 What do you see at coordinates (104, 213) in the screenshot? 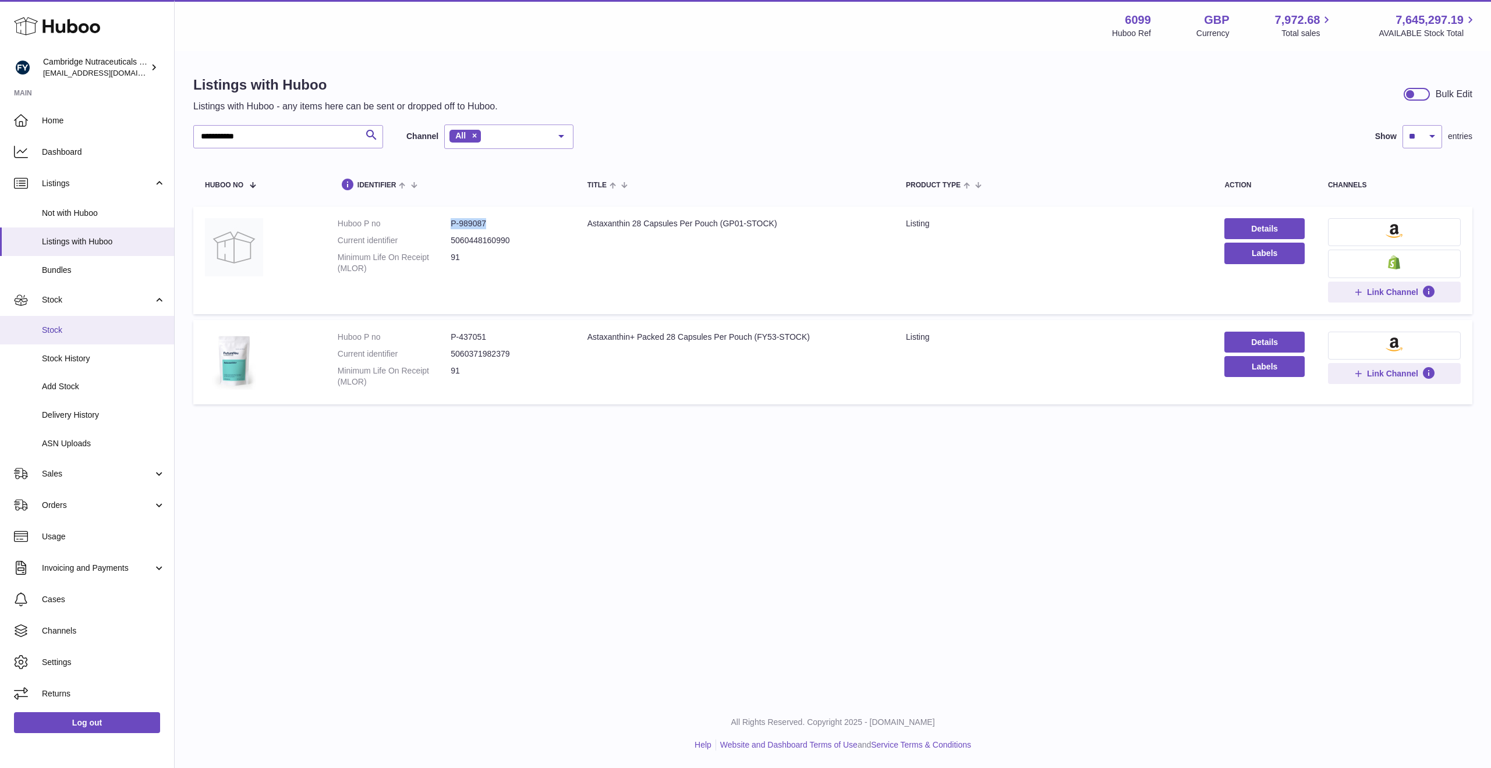
I see `span: Not with Huboo` at bounding box center [104, 213].